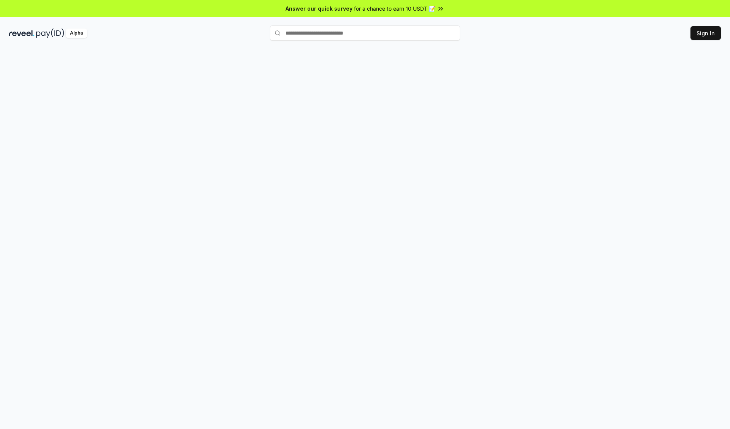 This screenshot has height=429, width=730. What do you see at coordinates (76, 33) in the screenshot?
I see `div: Alpha` at bounding box center [76, 33].